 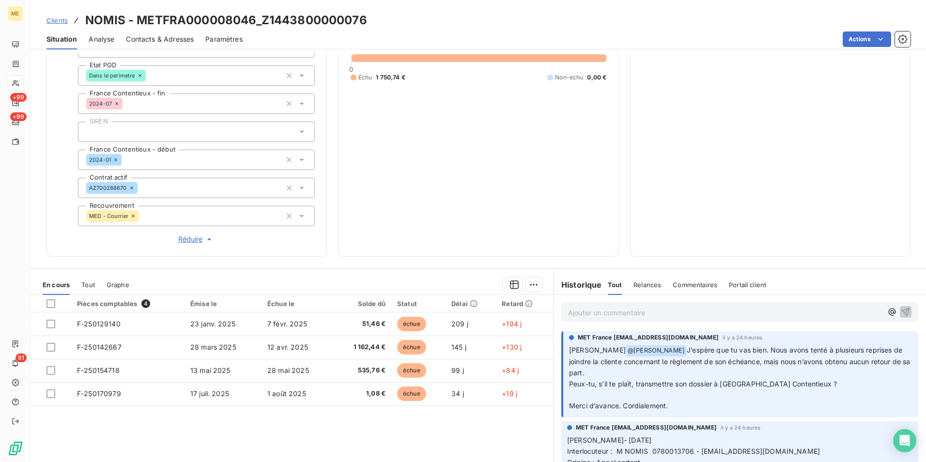 I want to click on div: Solde dû, so click(x=362, y=304).